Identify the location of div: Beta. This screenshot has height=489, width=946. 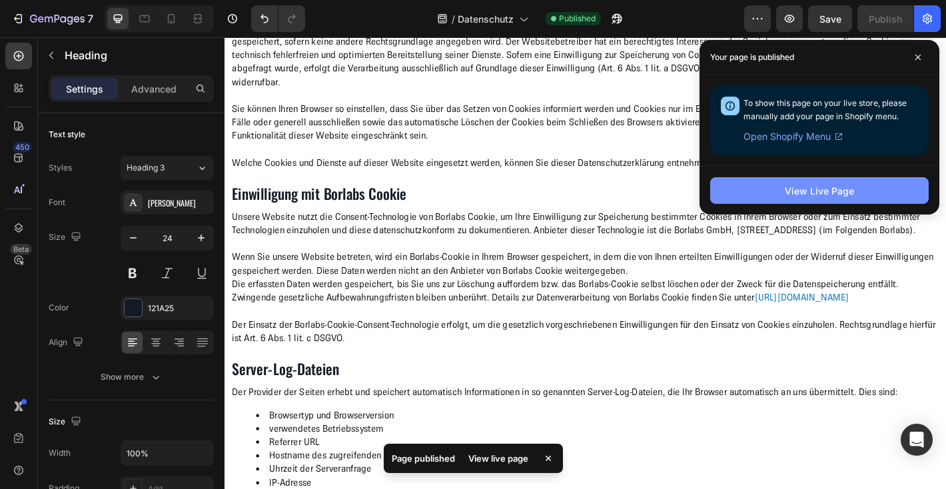
(21, 249).